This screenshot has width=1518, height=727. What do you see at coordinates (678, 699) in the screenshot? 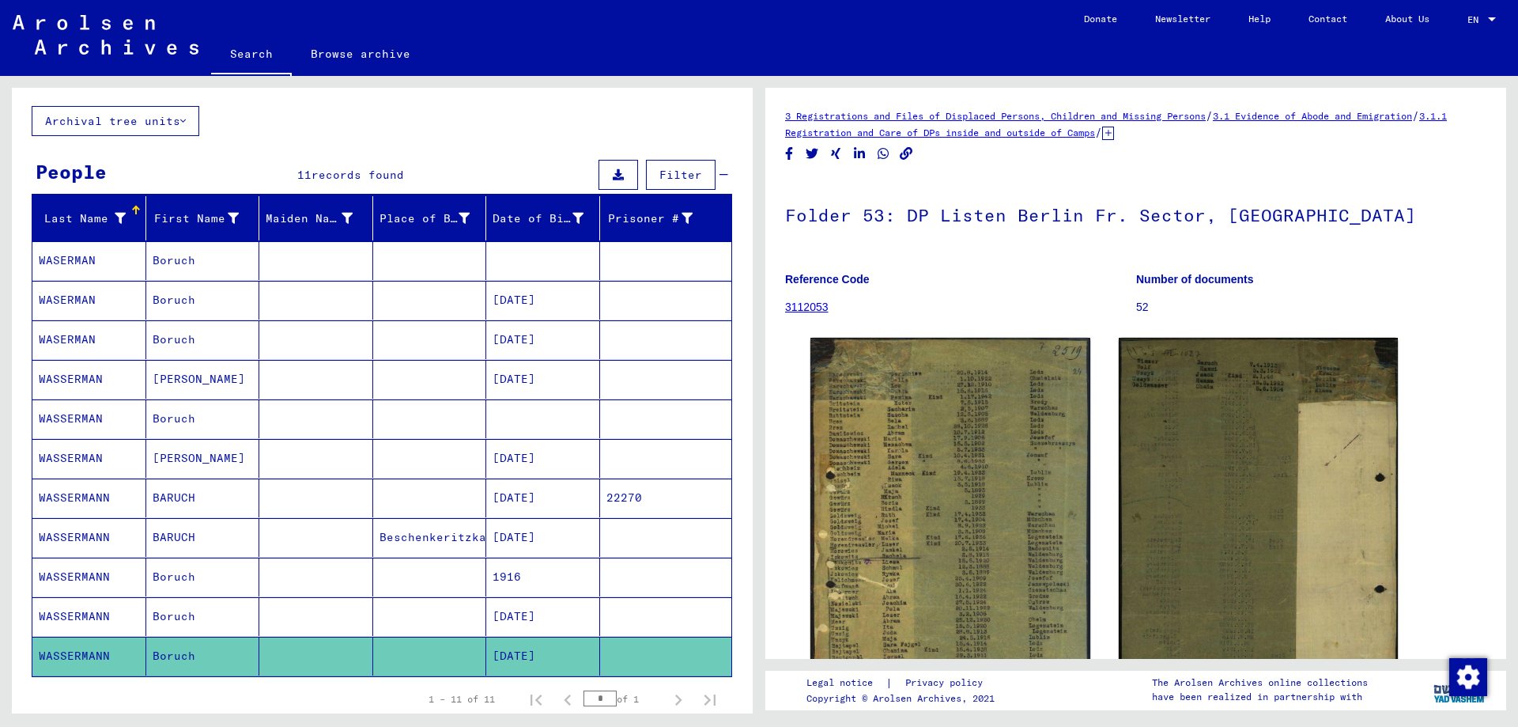
I see `button: Next page` at bounding box center [678, 699].